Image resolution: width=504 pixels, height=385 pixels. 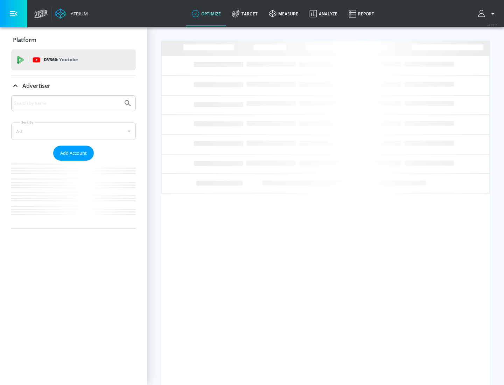 I want to click on a: Atrium, so click(x=71, y=14).